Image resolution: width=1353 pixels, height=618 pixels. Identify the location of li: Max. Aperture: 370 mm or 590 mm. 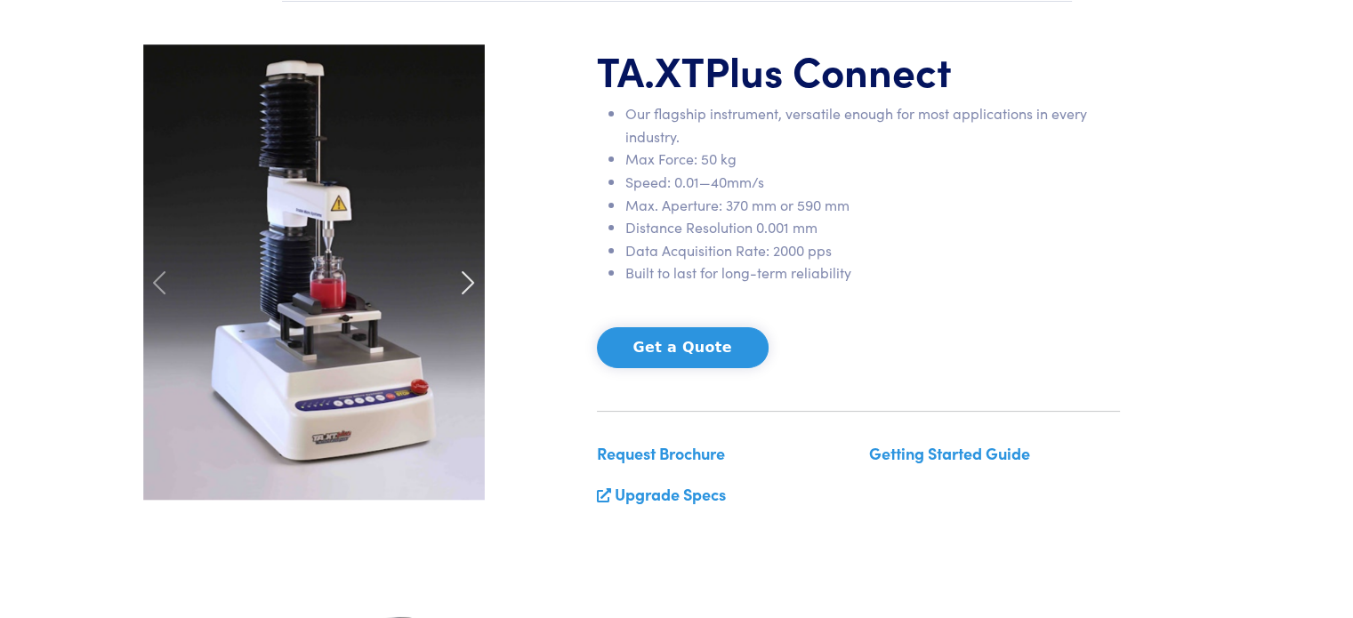
(873, 206).